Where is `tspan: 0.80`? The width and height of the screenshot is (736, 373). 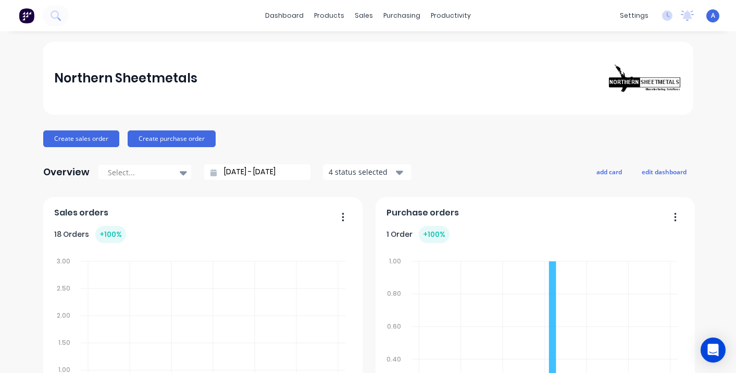
tspan: 0.80 is located at coordinates (394, 293).